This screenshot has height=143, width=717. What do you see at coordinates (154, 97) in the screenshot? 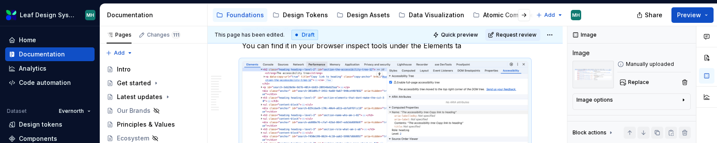
I see `a: Latest updates` at bounding box center [154, 97].